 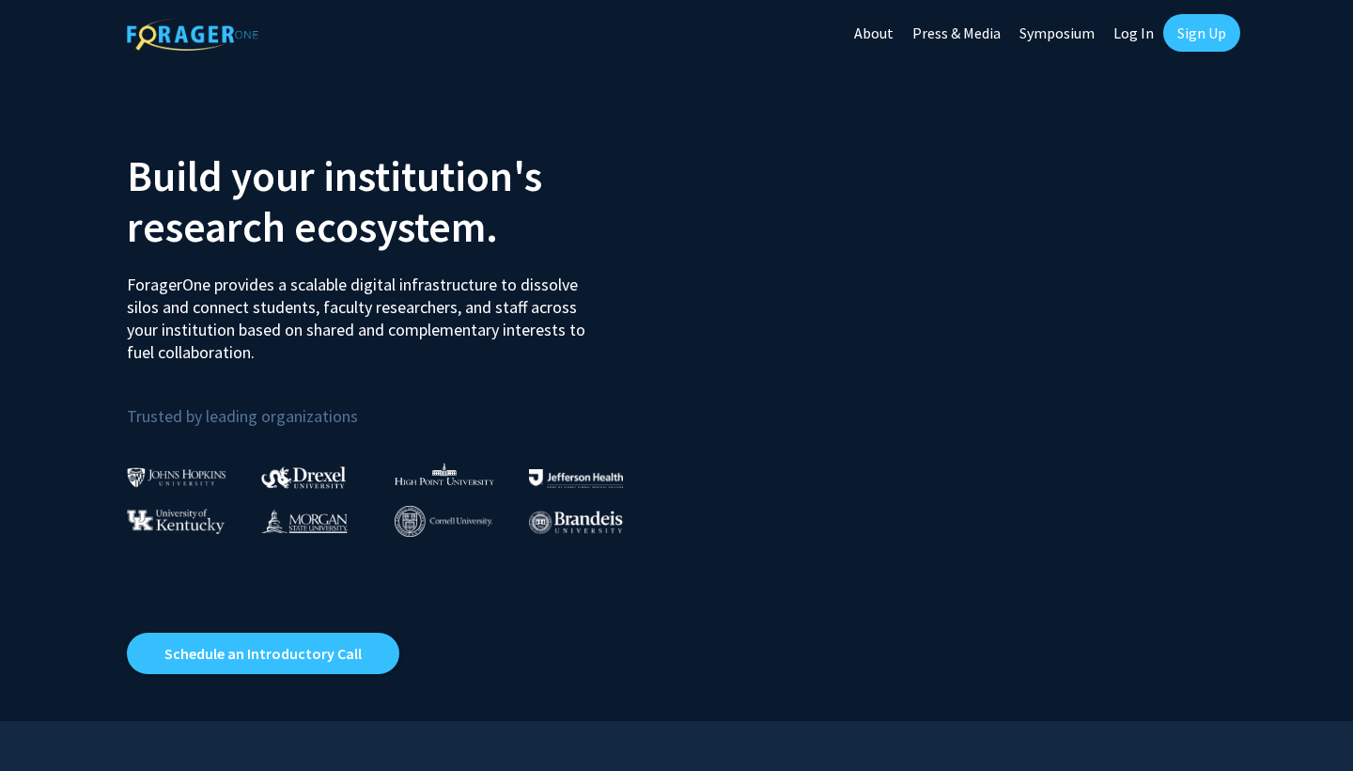 I want to click on p: ForagerOne provides a scalable digital infrastructure to dissolve silos and connect students, fac..., so click(x=363, y=311).